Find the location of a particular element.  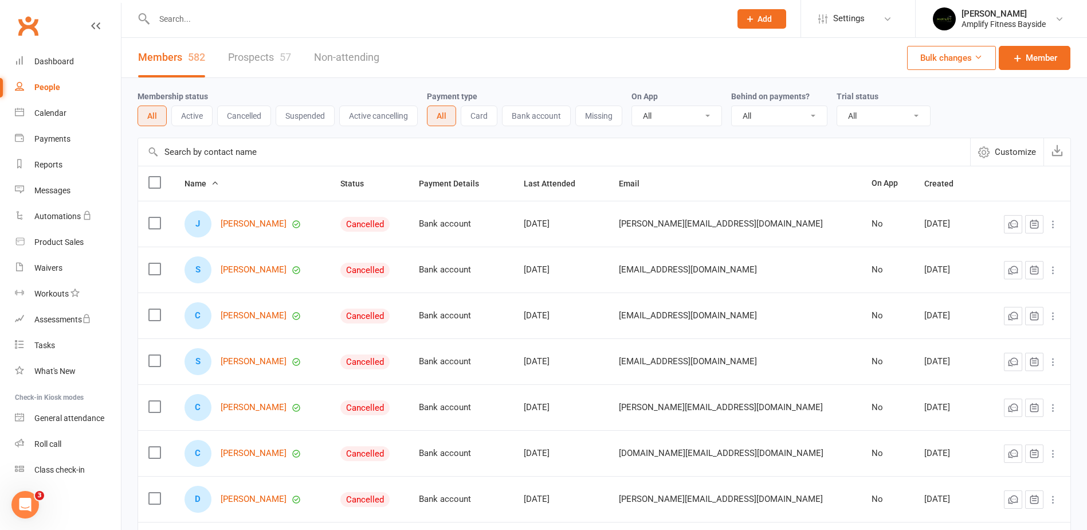

div: People is located at coordinates (47, 87).